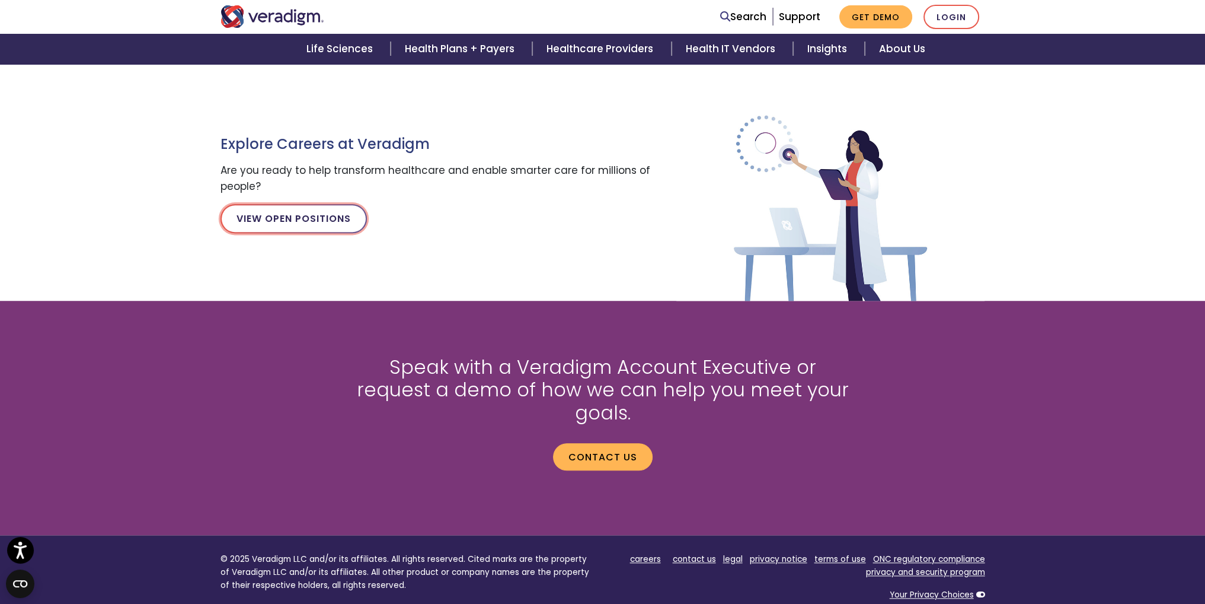  Describe the element at coordinates (829, 49) in the screenshot. I see `a: Insights` at that location.